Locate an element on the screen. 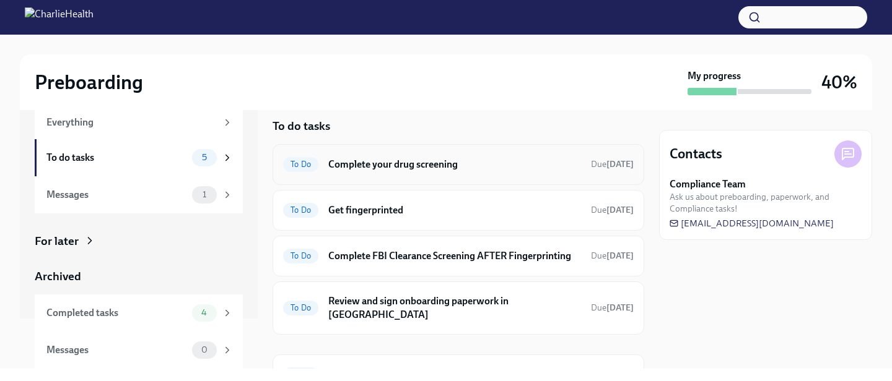 Image resolution: width=892 pixels, height=381 pixels. a: To do tasks5 is located at coordinates (139, 158).